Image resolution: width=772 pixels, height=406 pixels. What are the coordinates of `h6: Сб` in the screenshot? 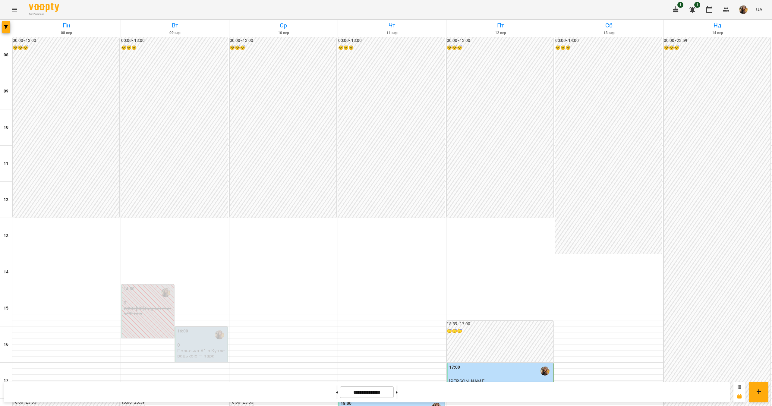 It's located at (609, 25).